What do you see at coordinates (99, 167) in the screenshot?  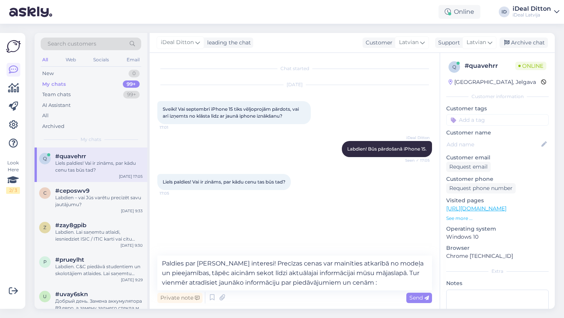 I see `div: Liels paldies! Vai ir zināms, par kādu cenu tas būs tad?` at bounding box center [99, 167].